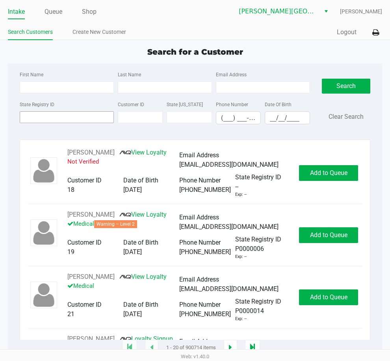 This screenshot has width=390, height=361. I want to click on a: Queue, so click(53, 12).